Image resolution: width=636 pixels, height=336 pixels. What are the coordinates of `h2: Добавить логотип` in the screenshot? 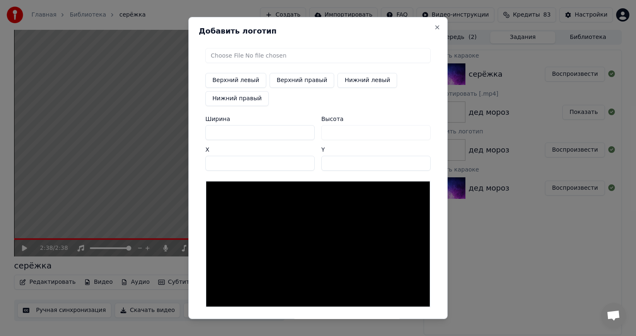 It's located at (318, 31).